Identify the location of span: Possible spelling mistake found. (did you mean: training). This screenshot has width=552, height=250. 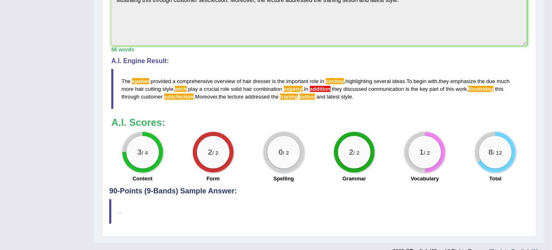
(289, 97).